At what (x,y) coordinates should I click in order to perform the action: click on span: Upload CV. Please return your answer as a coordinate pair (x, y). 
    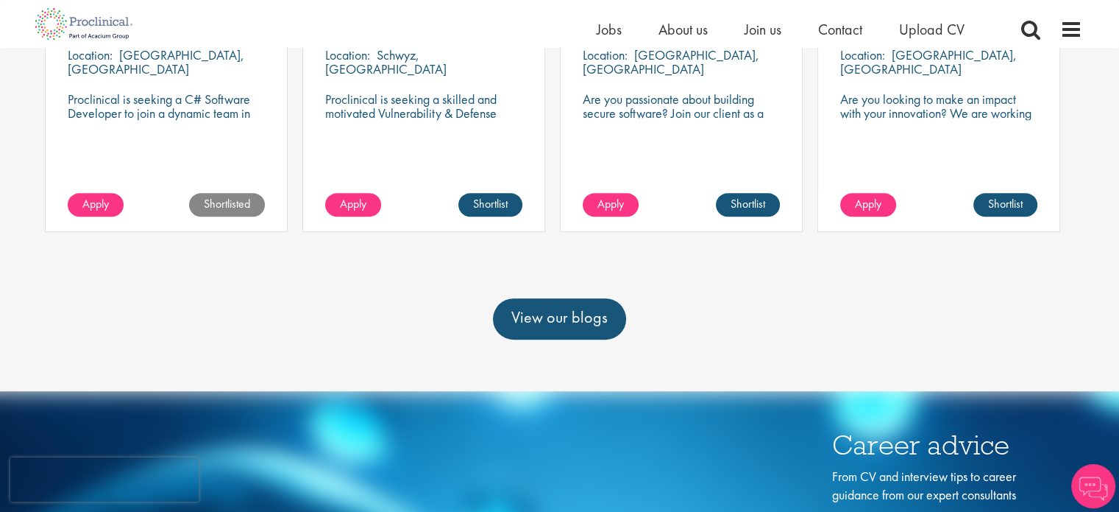
    Looking at the image, I should click on (932, 29).